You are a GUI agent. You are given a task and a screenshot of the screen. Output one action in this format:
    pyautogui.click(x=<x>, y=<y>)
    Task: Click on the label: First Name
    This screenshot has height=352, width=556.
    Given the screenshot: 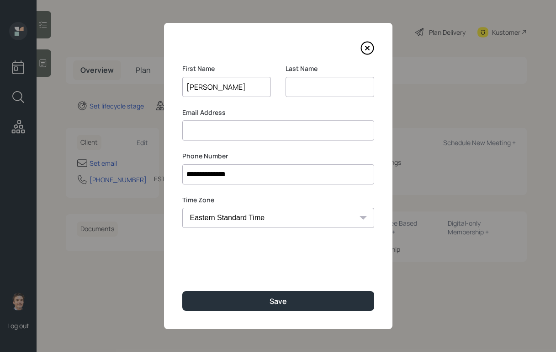 What is the action you would take?
    pyautogui.click(x=227, y=69)
    